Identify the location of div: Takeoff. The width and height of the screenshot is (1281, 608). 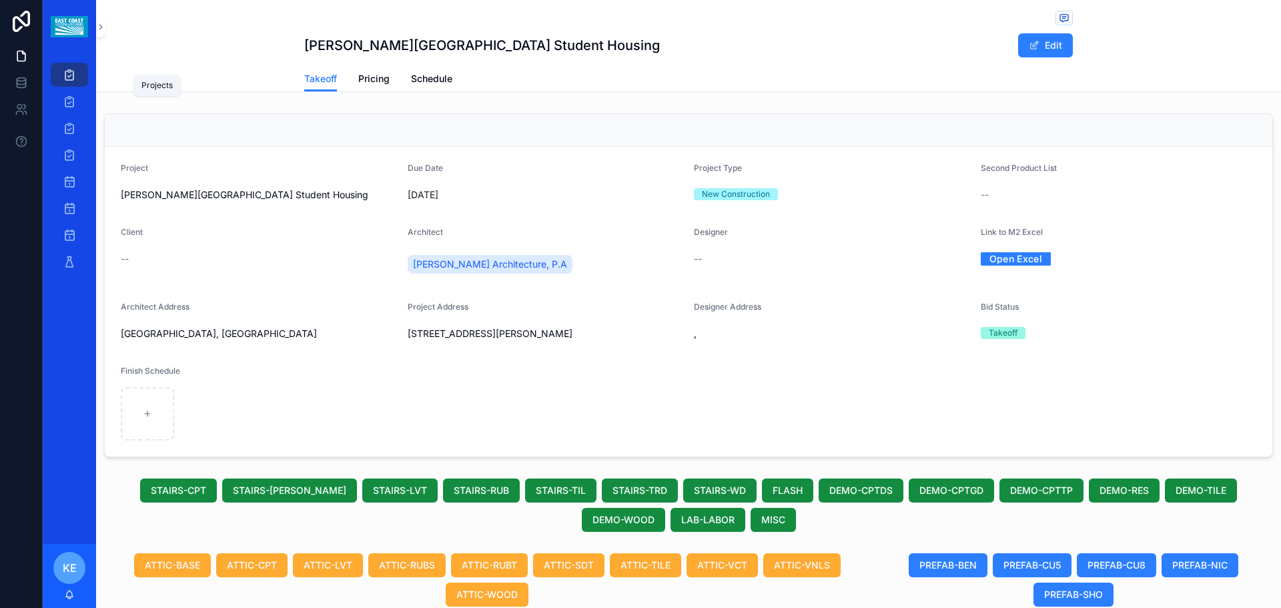
(1003, 333).